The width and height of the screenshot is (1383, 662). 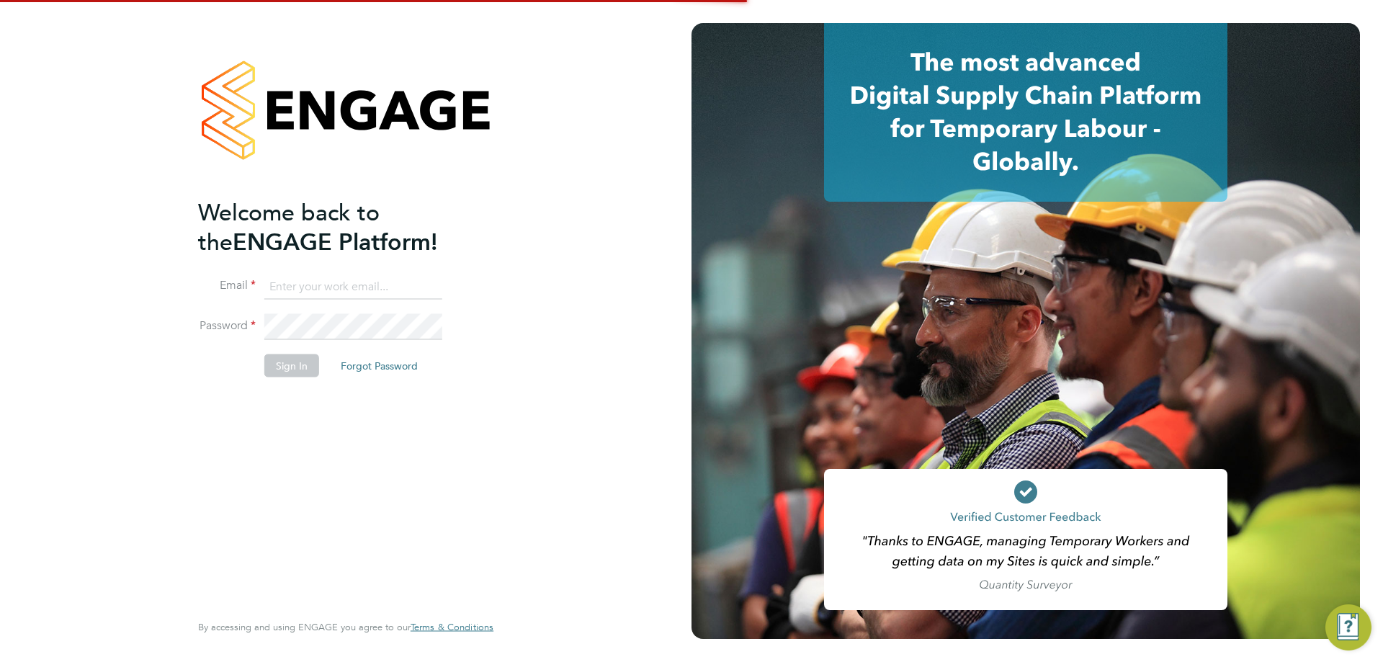 I want to click on button: Engage Resource Center, so click(x=1349, y=628).